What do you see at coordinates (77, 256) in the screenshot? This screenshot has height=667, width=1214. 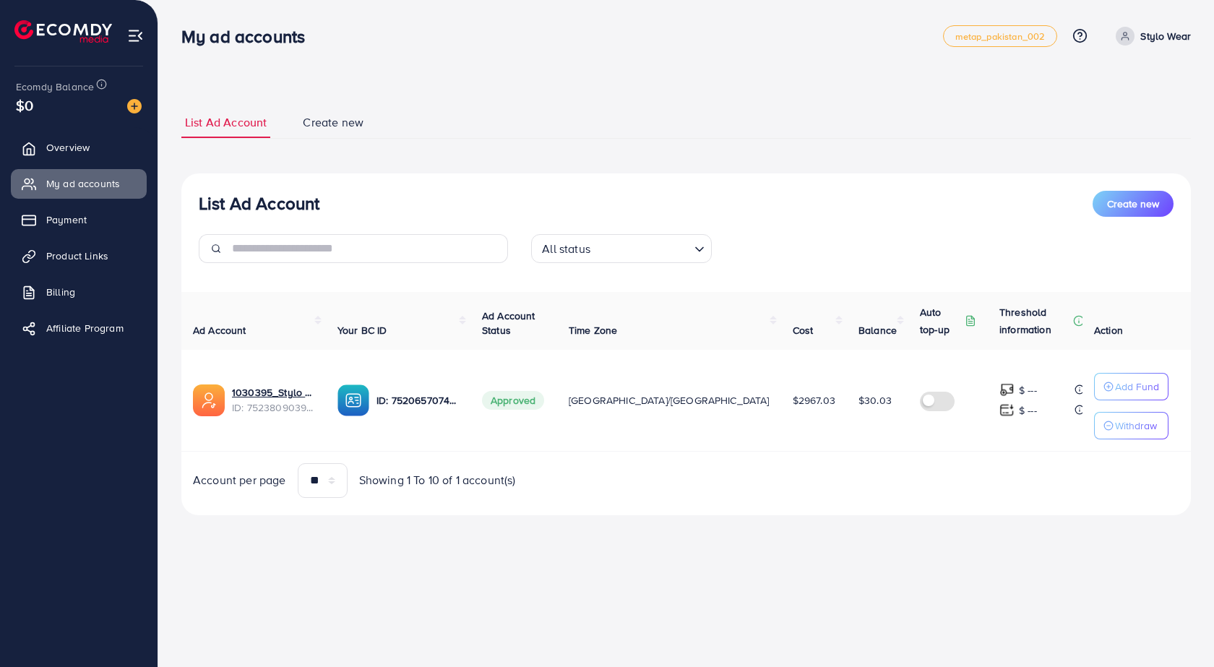 I see `span: Product Links` at bounding box center [77, 256].